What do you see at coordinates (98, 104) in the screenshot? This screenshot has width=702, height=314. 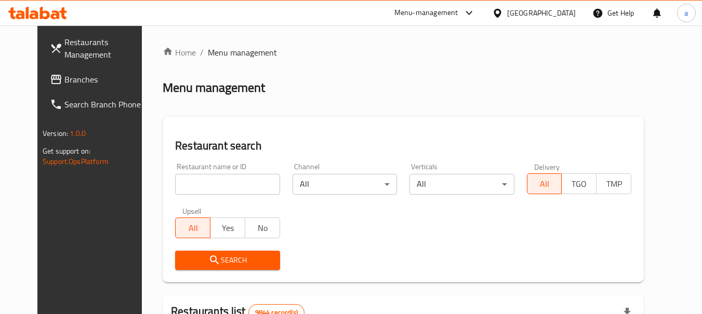 I see `a: Search Branch Phone` at bounding box center [98, 104].